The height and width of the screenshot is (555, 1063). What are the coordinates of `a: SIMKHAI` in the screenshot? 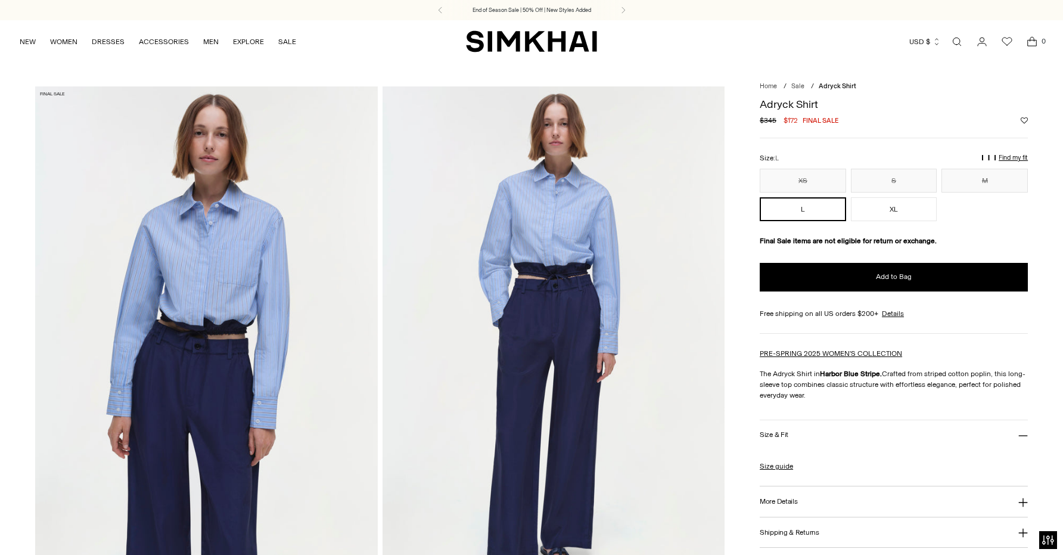 It's located at (531, 41).